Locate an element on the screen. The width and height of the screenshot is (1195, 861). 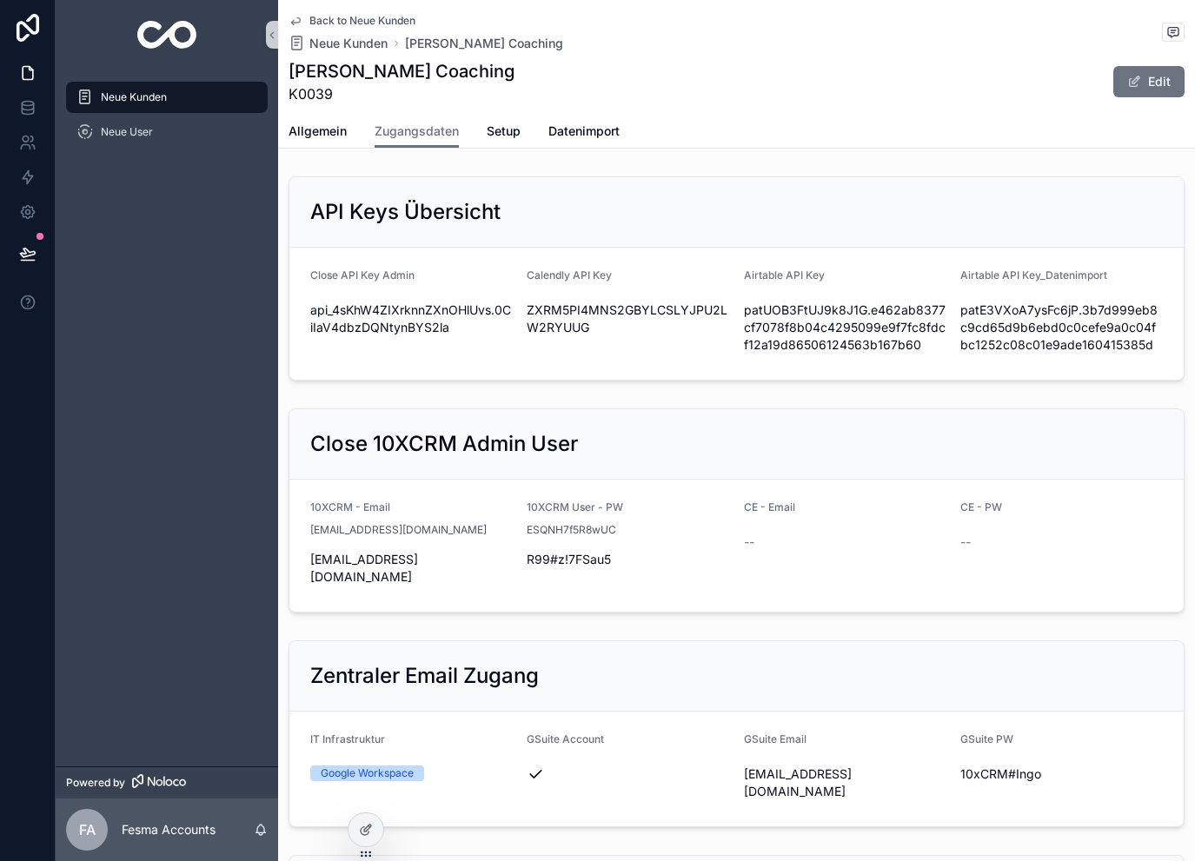
span: ZXRM5PI4MNS2GBYLCSLYJPU2LW2RYUUG is located at coordinates (627, 319).